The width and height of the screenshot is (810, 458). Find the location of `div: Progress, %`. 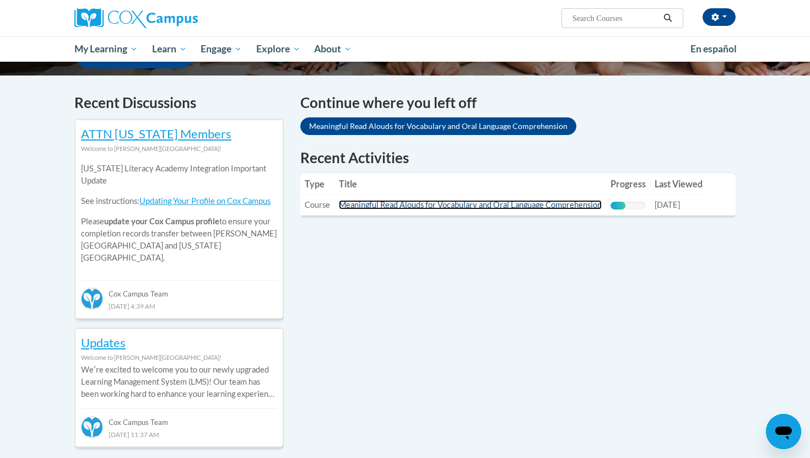

div: Progress, % is located at coordinates (618, 206).